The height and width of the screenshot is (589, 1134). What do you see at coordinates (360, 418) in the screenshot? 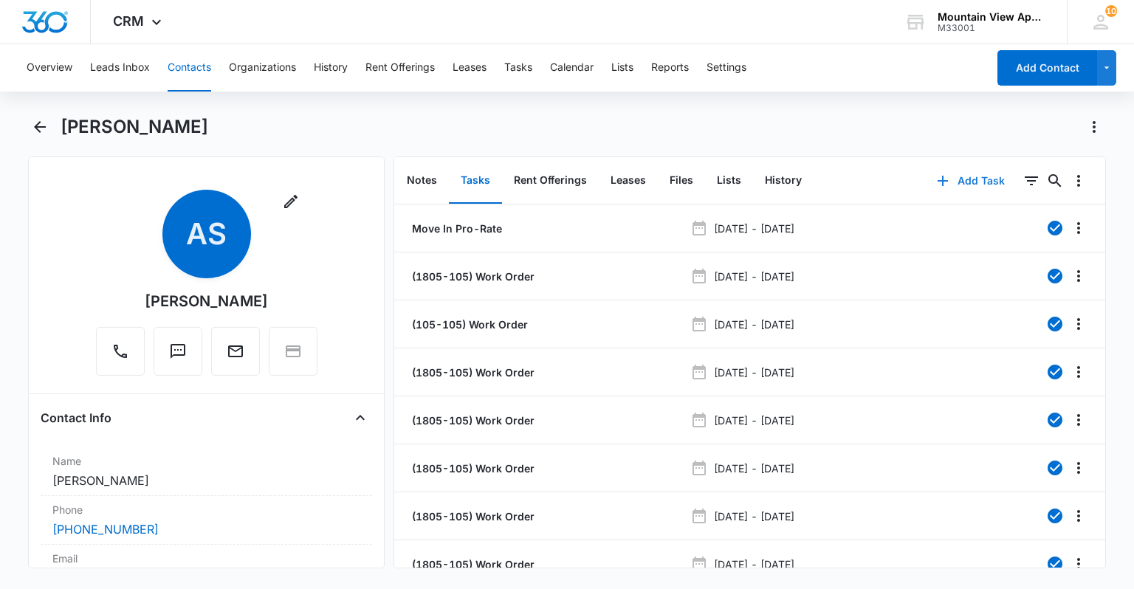
I see `button: Close` at bounding box center [360, 418].